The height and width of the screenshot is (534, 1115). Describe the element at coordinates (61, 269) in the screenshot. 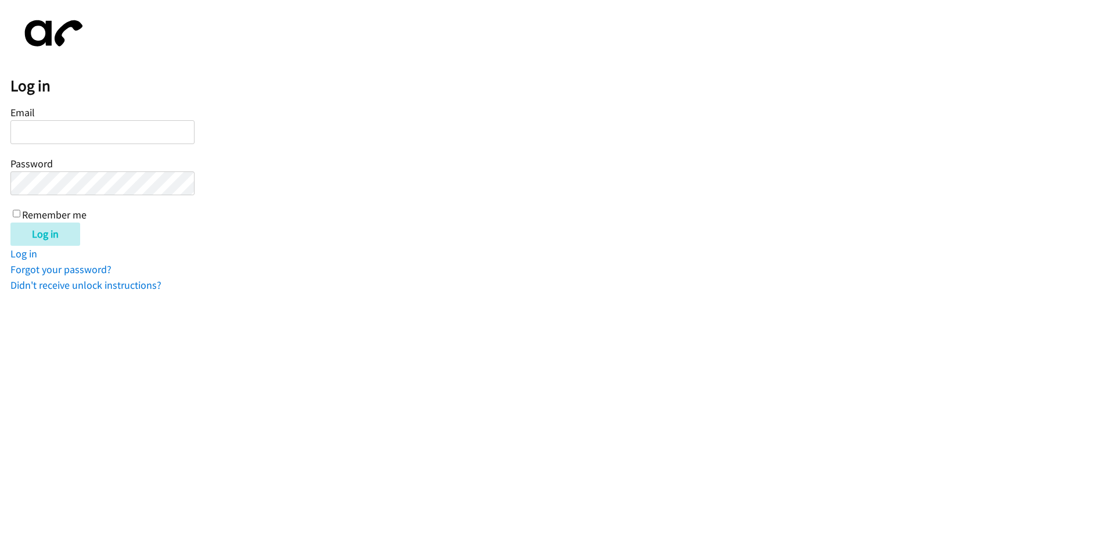

I see `a: Forgot your password?` at that location.